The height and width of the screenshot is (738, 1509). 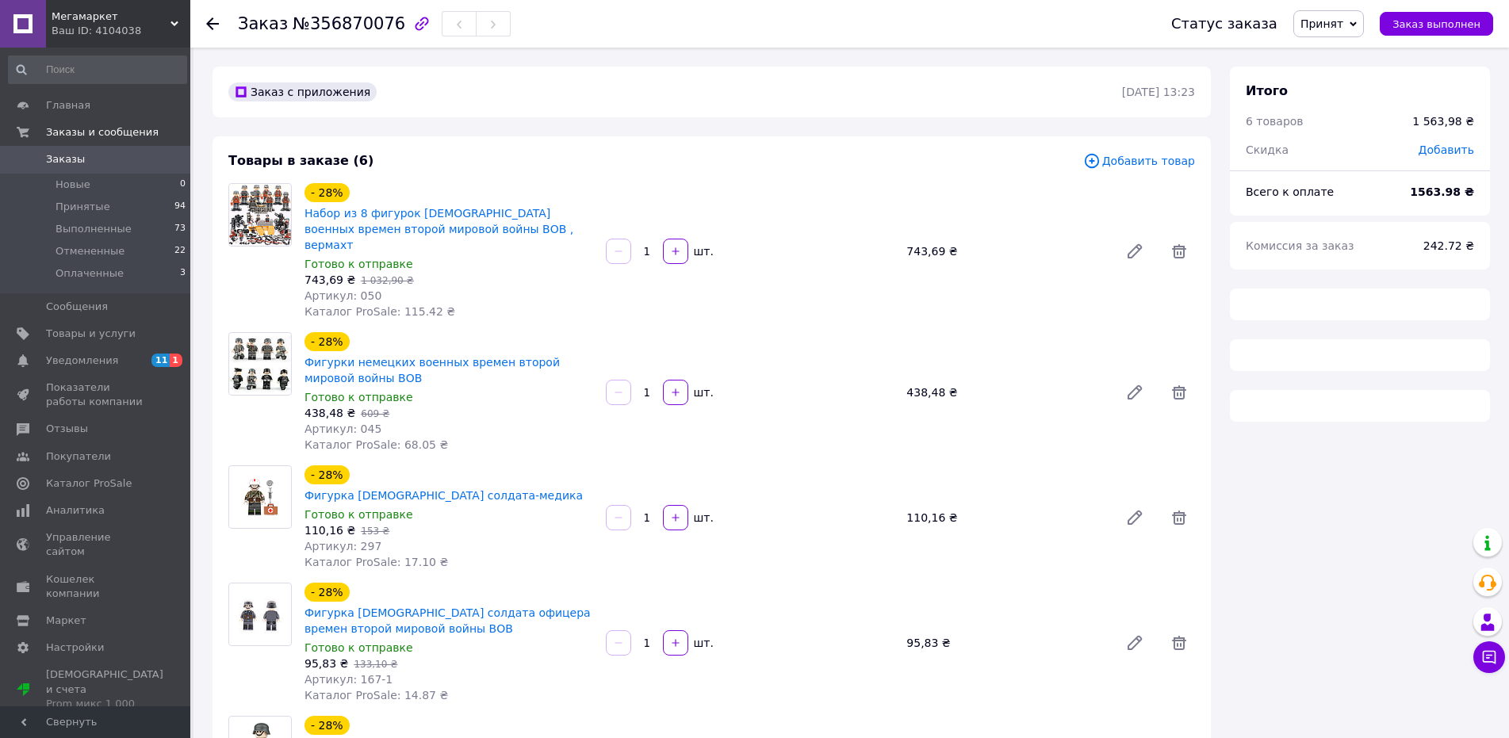 I want to click on span: Оплаченные, so click(x=90, y=274).